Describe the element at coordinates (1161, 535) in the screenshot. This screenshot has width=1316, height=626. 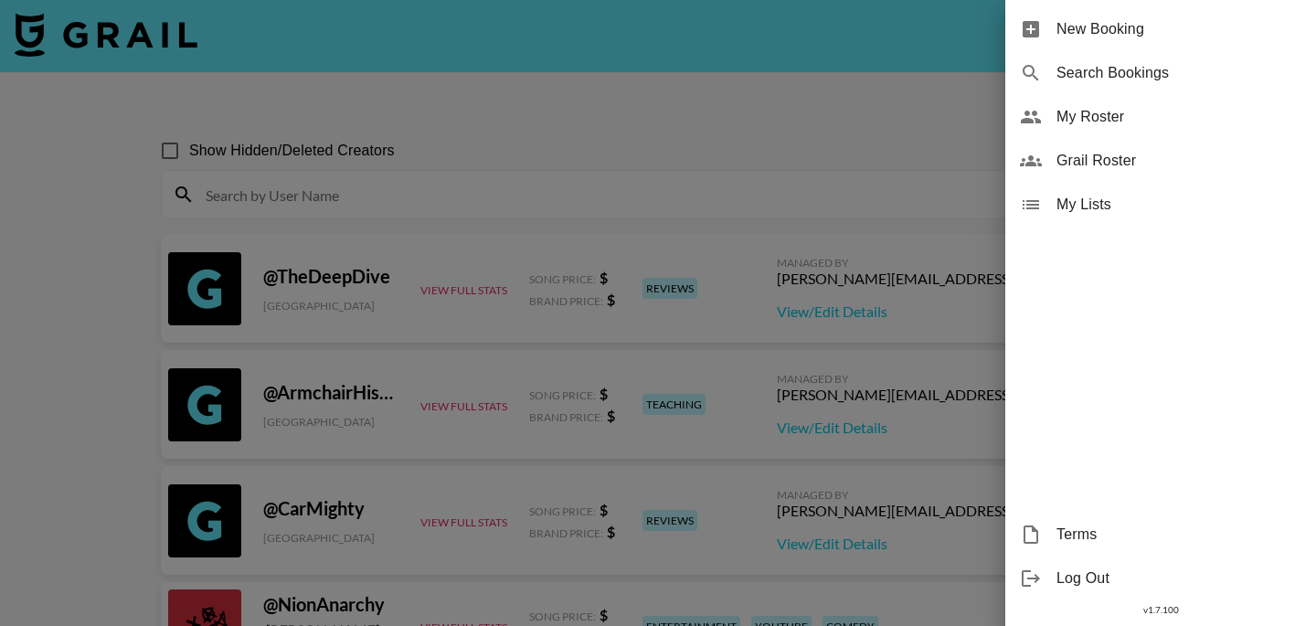
I see `div: Terms` at that location.